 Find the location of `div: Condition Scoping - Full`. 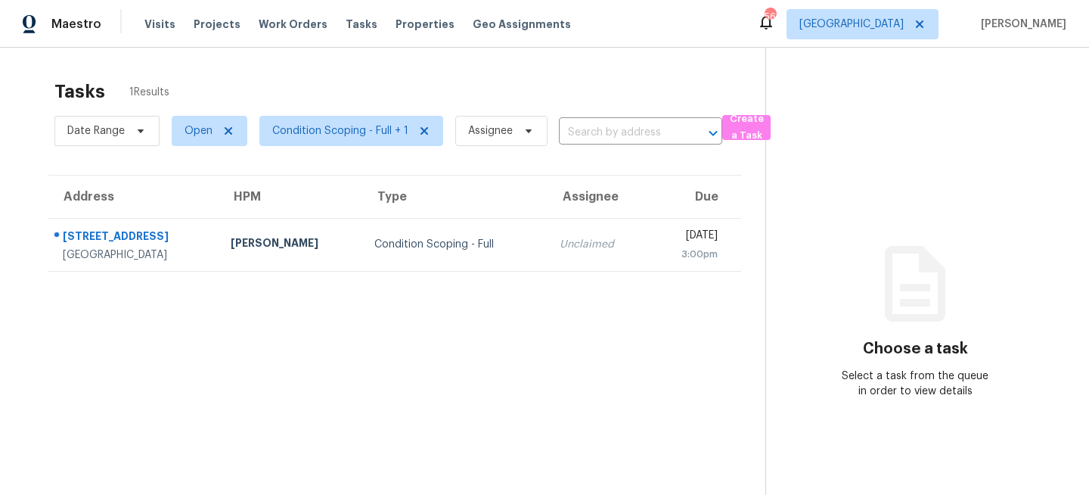

div: Condition Scoping - Full is located at coordinates (454, 244).